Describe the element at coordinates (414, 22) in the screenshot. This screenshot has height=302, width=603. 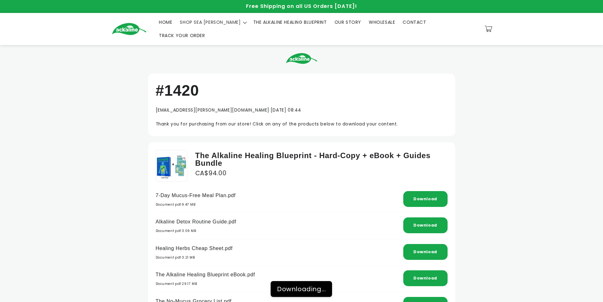
I see `span: CONTACT` at that location.